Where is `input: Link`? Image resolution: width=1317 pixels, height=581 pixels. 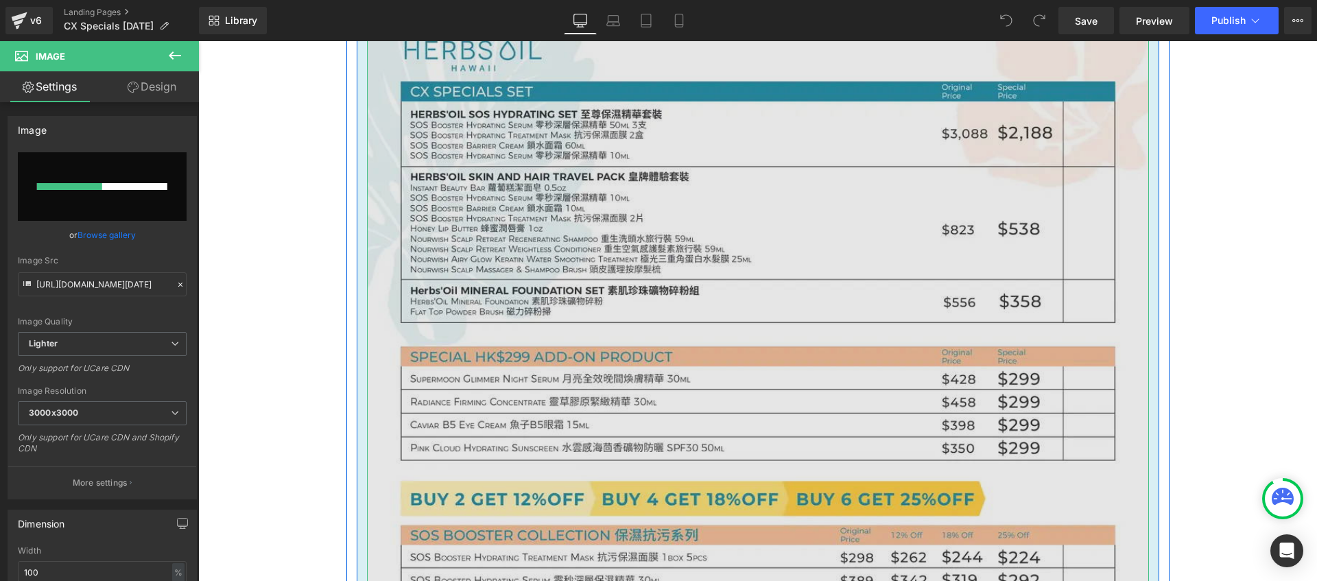 input: Link is located at coordinates (102, 284).